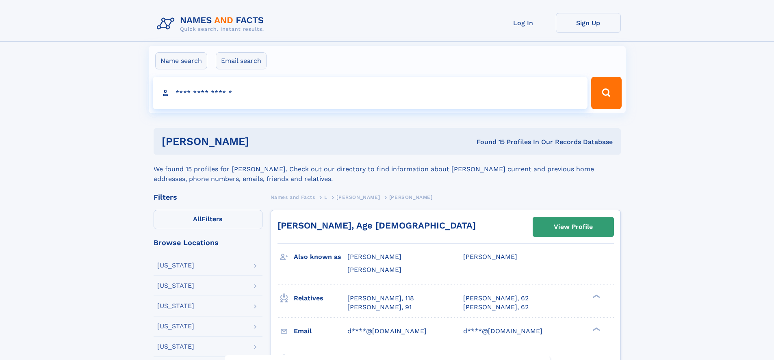 The height and width of the screenshot is (360, 774). Describe the element at coordinates (208, 197) in the screenshot. I see `div: Filters` at that location.